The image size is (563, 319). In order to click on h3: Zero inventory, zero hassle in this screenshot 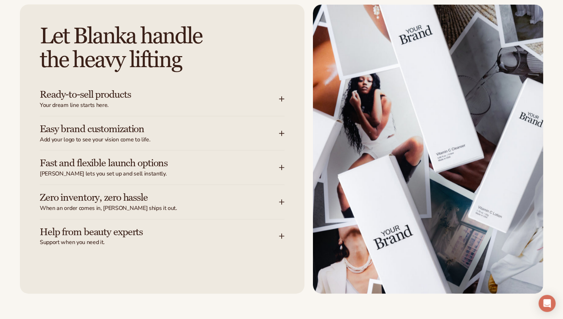, I will do `click(148, 197)`.